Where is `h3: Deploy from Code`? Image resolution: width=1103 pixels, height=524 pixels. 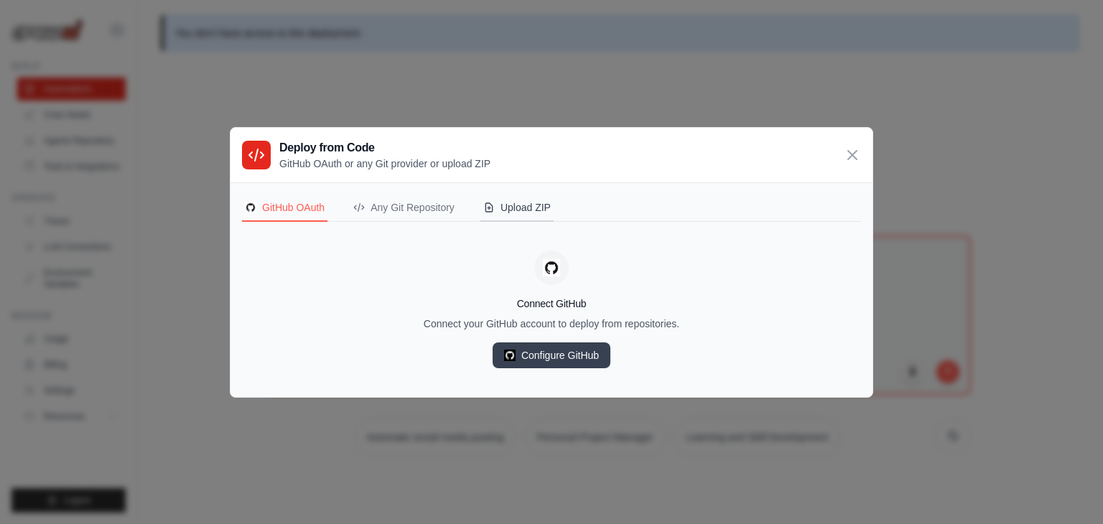
h3: Deploy from Code is located at coordinates (385, 148).